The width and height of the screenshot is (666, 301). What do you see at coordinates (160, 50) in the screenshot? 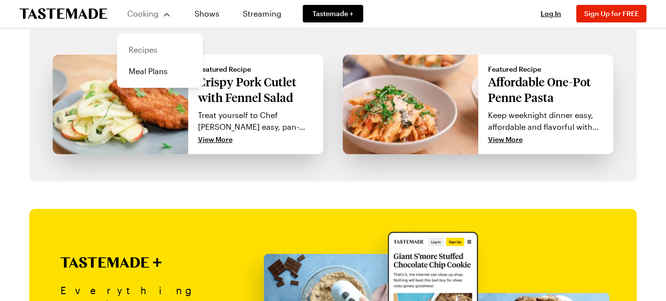
I see `a: Recipes` at bounding box center [160, 50].